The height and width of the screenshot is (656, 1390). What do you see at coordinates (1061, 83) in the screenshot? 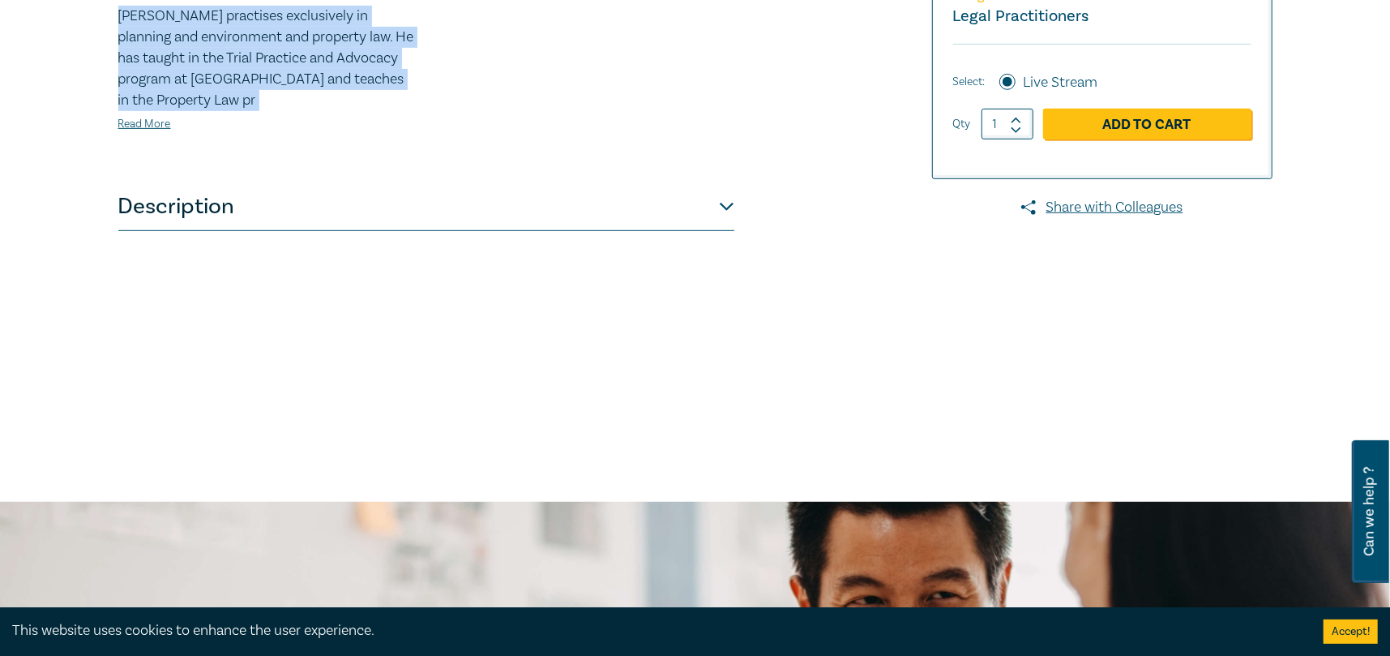
I see `label: Live Stream` at bounding box center [1061, 83].